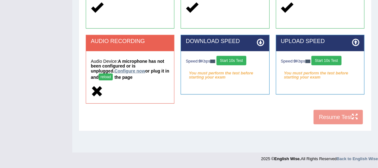  What do you see at coordinates (130, 70) in the screenshot?
I see `h5: Audio Device:` at bounding box center [130, 70].